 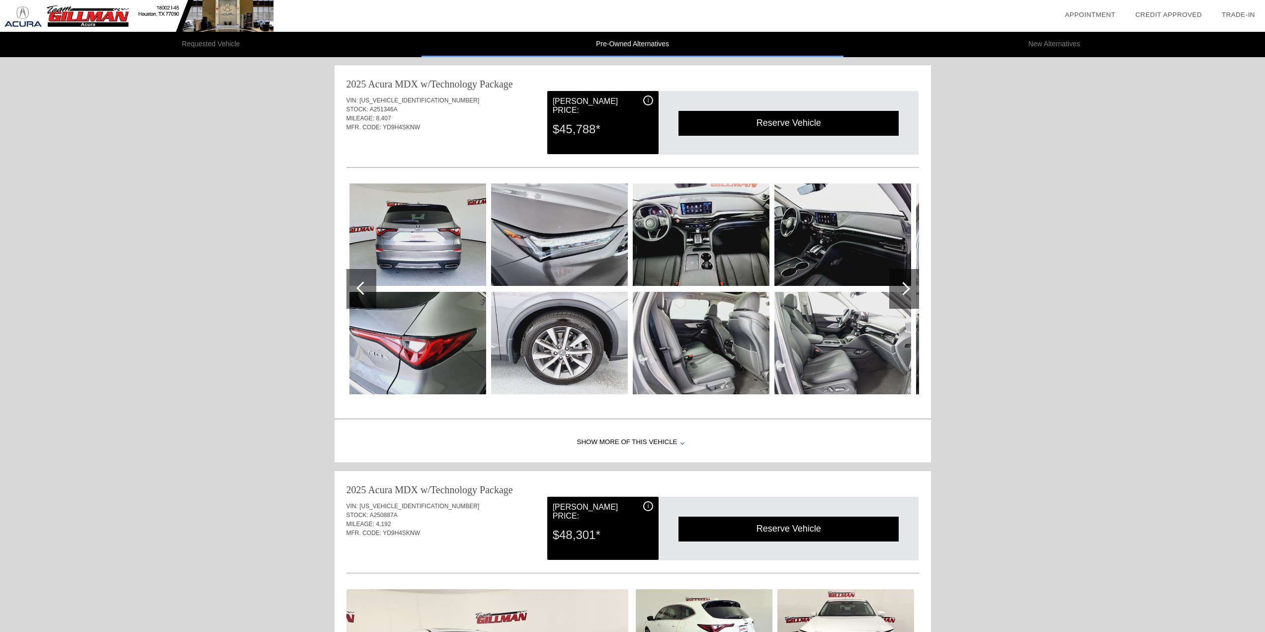 I want to click on a: Trade-In, so click(x=1238, y=14).